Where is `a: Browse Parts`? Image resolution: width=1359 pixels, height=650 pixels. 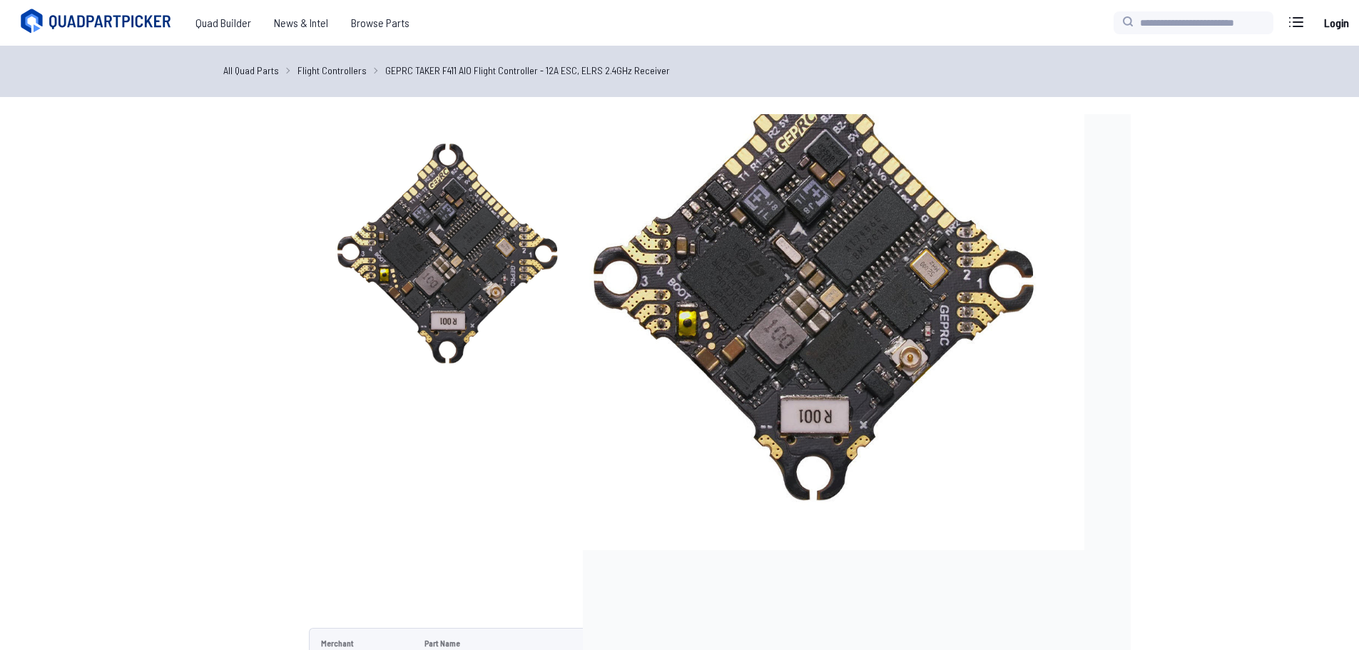 a: Browse Parts is located at coordinates (380, 23).